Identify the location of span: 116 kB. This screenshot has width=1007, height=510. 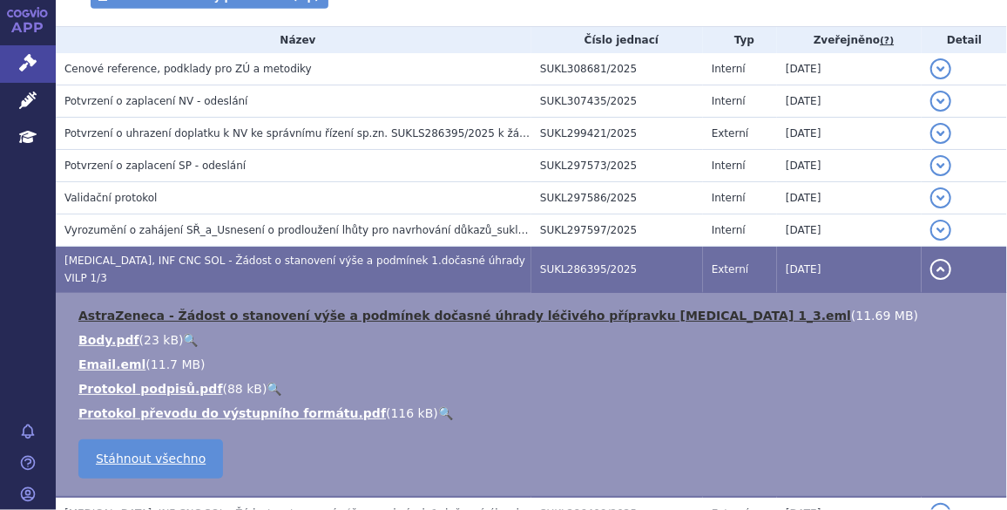
(412, 413).